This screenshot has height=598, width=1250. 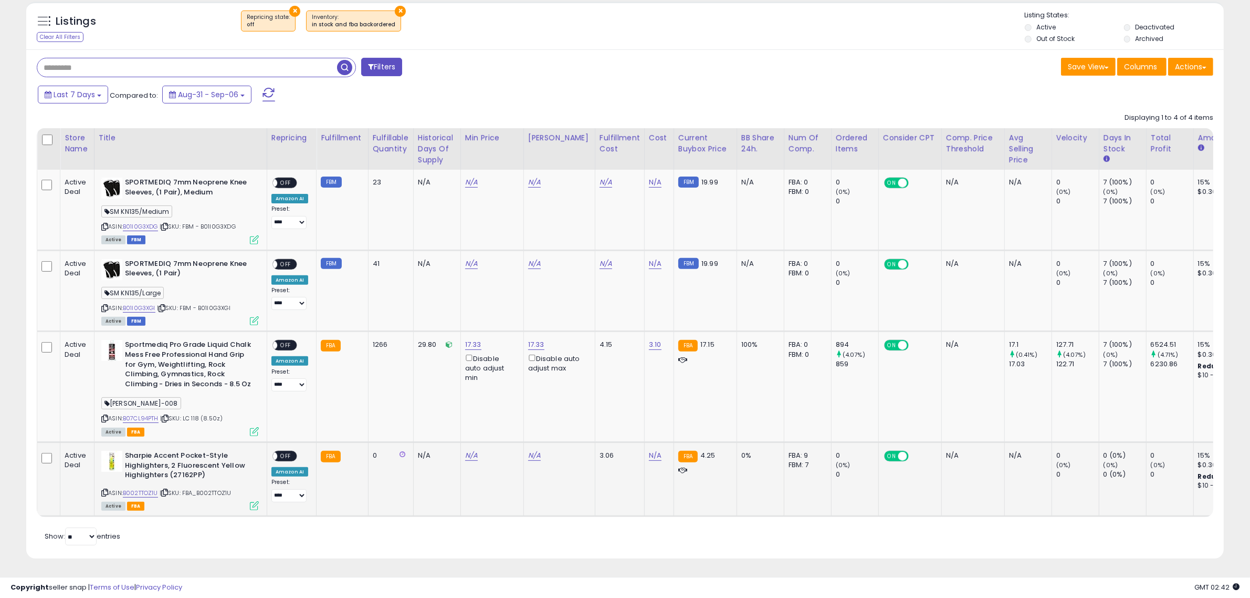 I want to click on label: Archived, so click(x=1150, y=38).